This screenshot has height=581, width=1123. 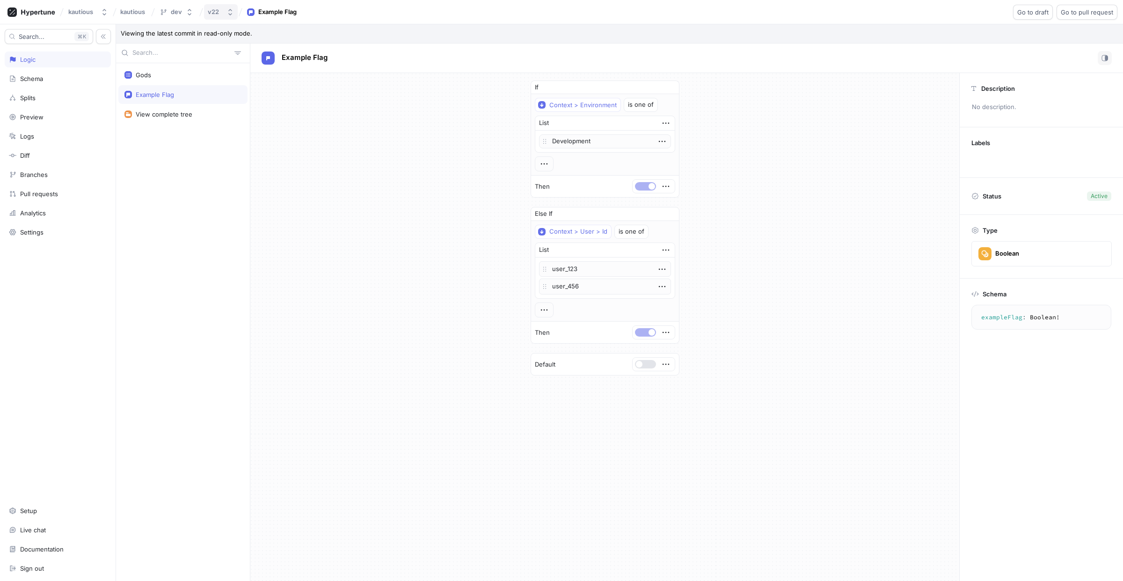 What do you see at coordinates (132, 12) in the screenshot?
I see `span: kautious` at bounding box center [132, 12].